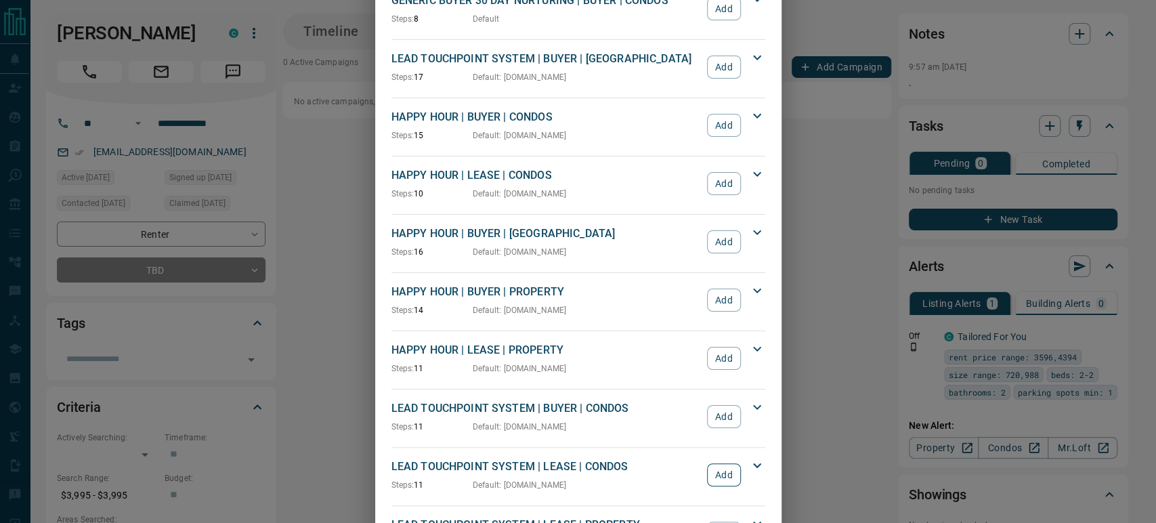  Describe the element at coordinates (432, 194) in the screenshot. I see `p: 10` at that location.